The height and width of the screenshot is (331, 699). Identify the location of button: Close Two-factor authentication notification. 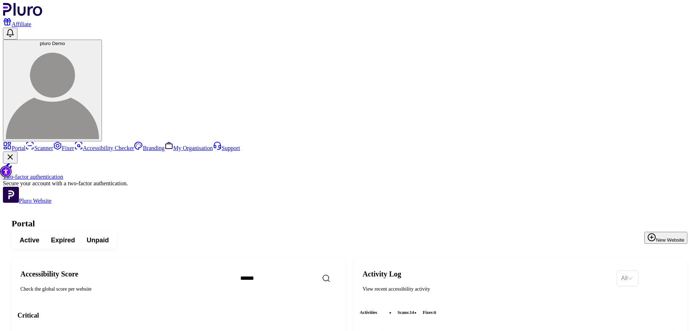
(10, 158).